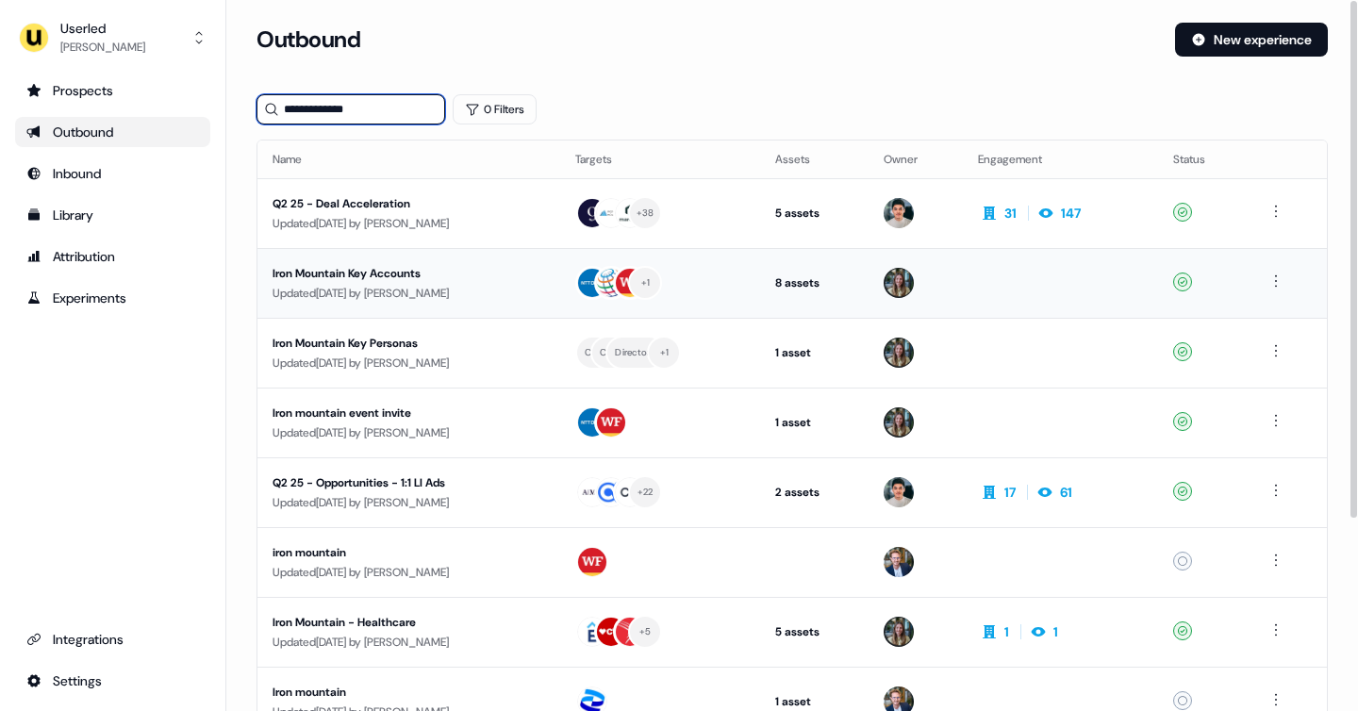 This screenshot has width=1358, height=711. I want to click on div: Chief Compliance Officer, so click(606, 353).